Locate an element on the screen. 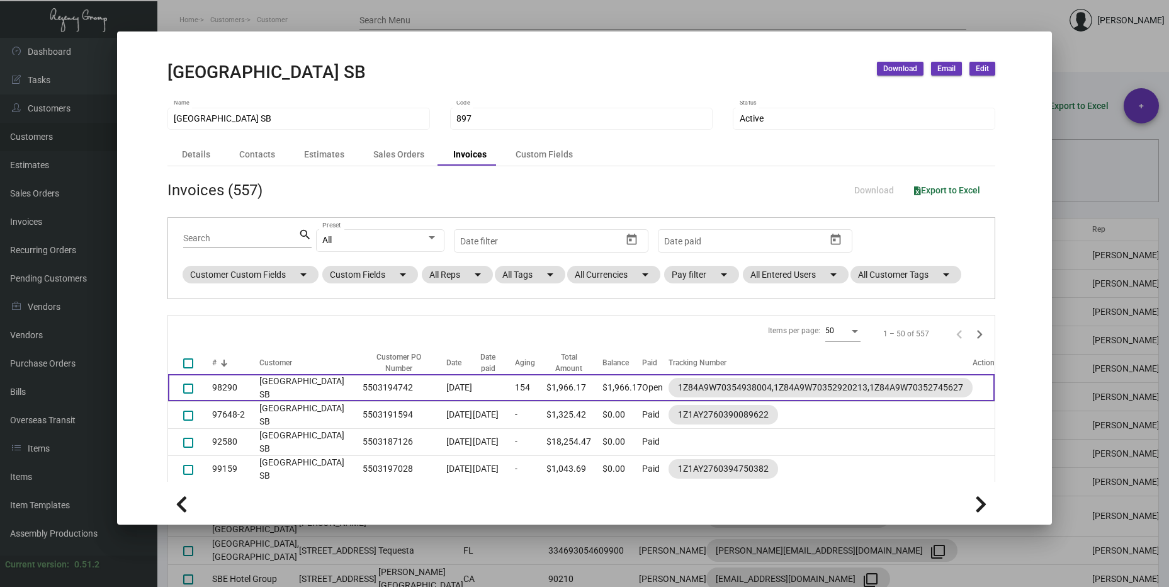 Image resolution: width=1169 pixels, height=587 pixels. td: Open is located at coordinates (655, 387).